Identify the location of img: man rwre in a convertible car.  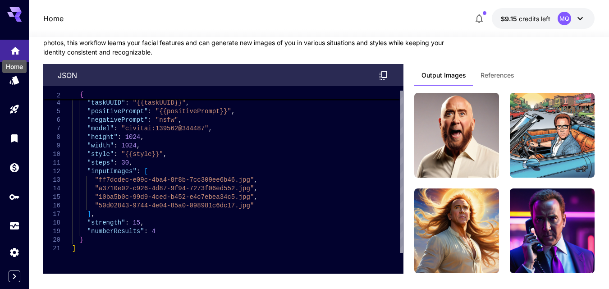
(553, 135).